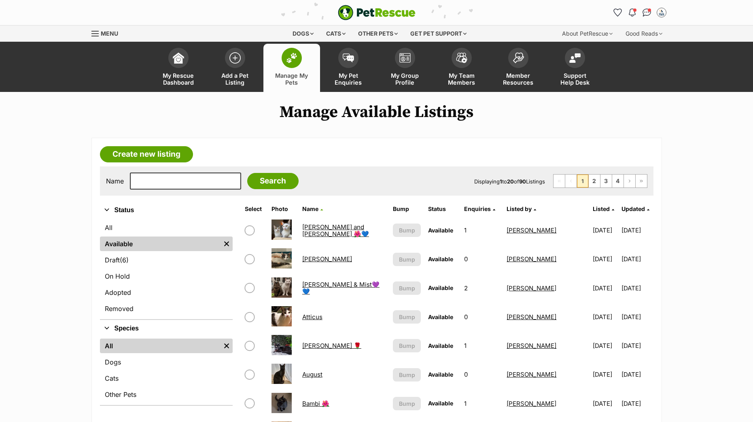 The width and height of the screenshot is (753, 422). I want to click on a: Manage My Pets, so click(292, 68).